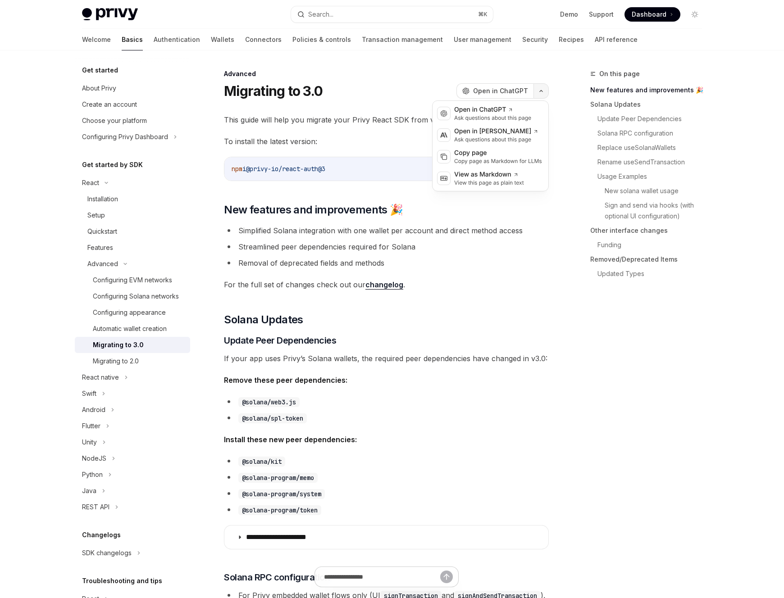 The image size is (784, 598). Describe the element at coordinates (653, 133) in the screenshot. I see `a: Solana RPC configuration` at that location.